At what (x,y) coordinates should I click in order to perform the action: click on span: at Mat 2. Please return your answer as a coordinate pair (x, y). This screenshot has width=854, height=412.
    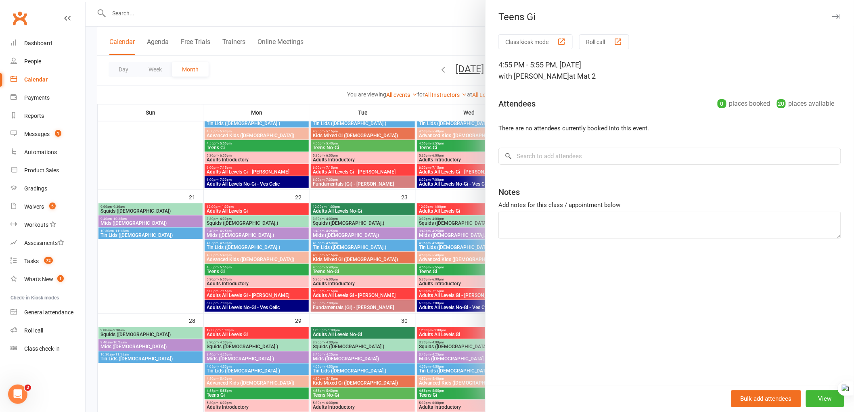
    Looking at the image, I should click on (582, 76).